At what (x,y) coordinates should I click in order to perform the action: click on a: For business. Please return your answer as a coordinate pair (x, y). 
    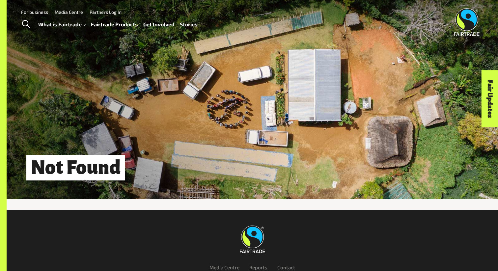
    Looking at the image, I should click on (35, 12).